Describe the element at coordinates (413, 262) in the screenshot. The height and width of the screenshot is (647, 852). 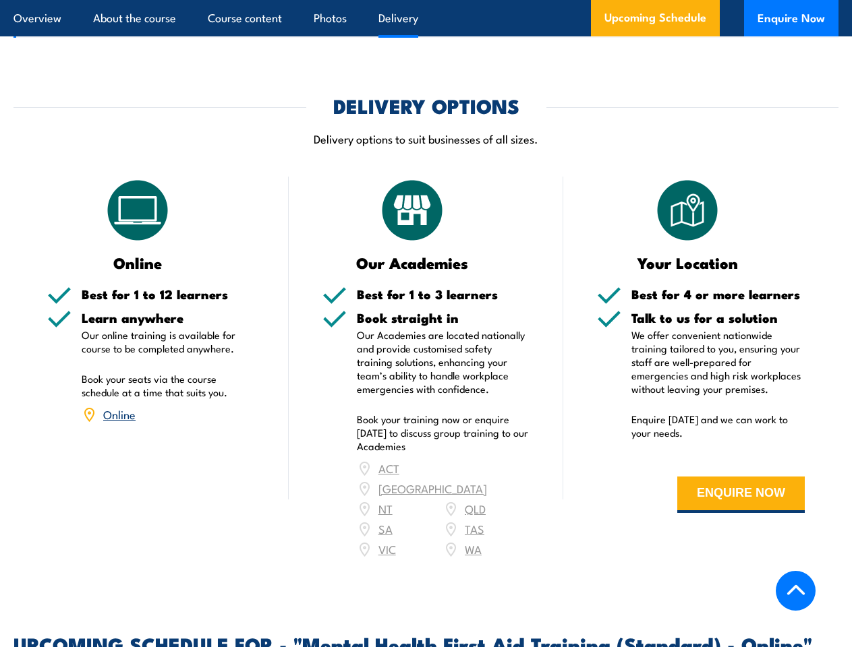
I see `h3: Our Academies` at that location.